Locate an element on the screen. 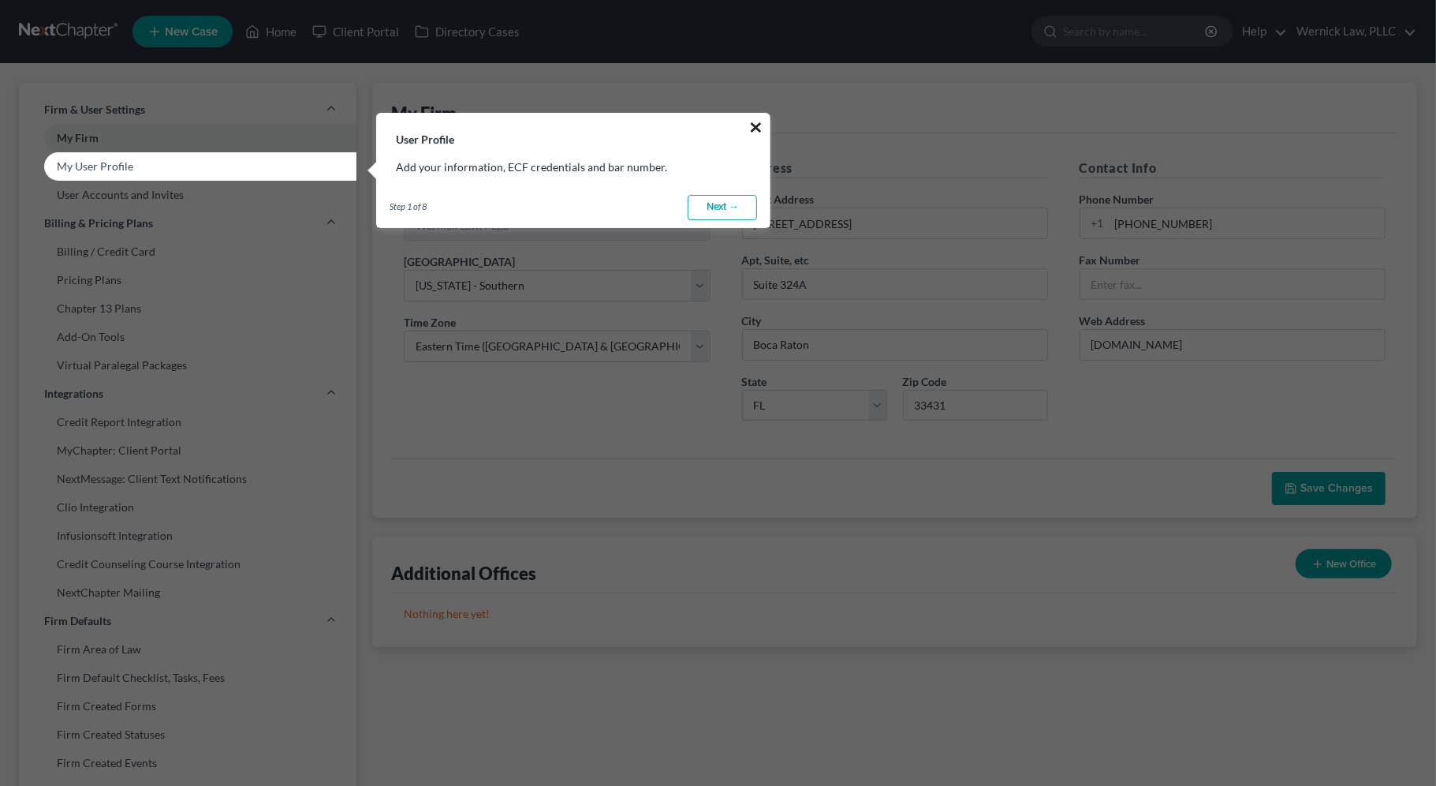 This screenshot has height=786, width=1436. p: Add your information, ECF credentials and bar number. is located at coordinates (573, 167).